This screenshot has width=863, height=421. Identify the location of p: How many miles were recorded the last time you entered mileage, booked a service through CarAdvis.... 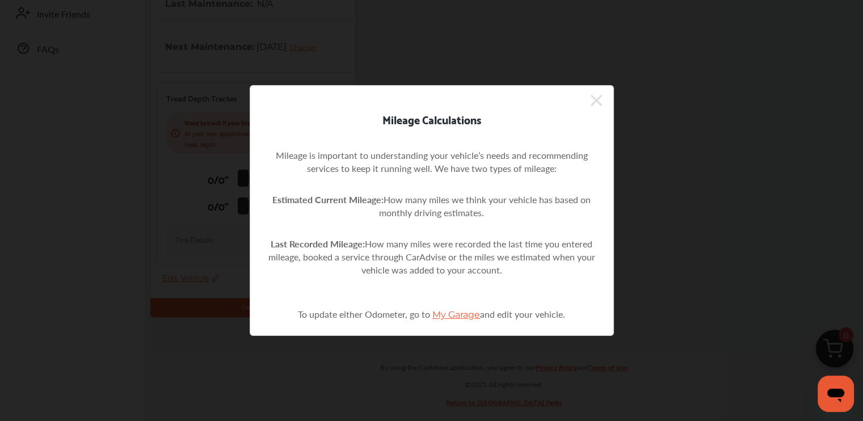
(432, 256).